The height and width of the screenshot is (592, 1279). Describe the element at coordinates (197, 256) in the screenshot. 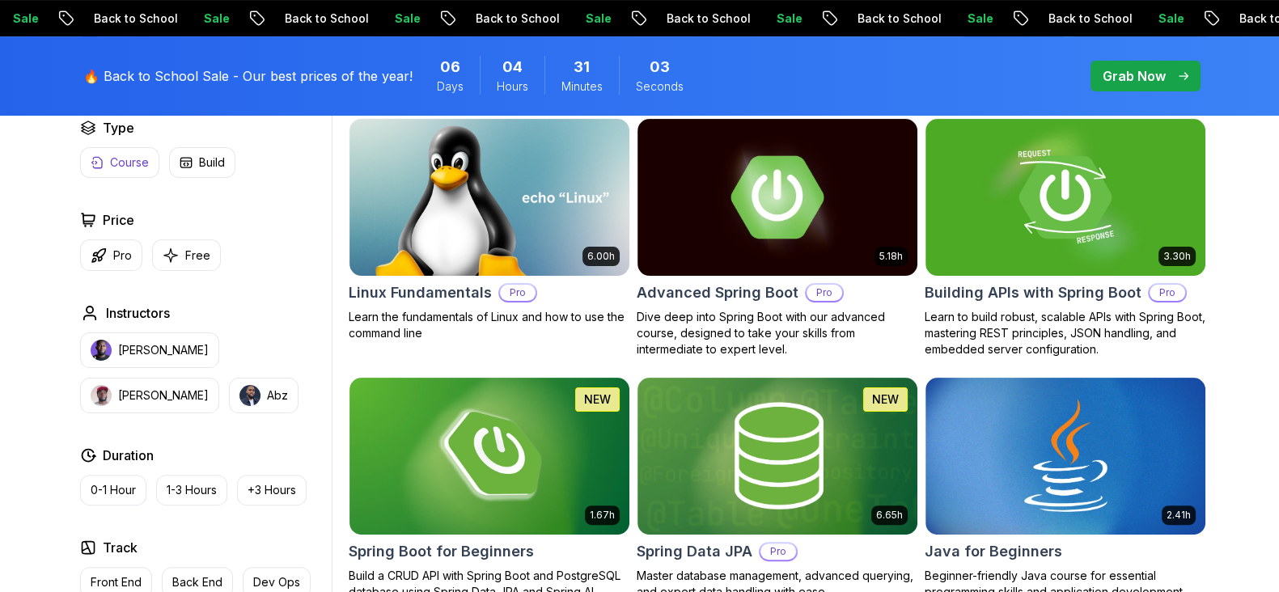

I see `p: Free` at that location.